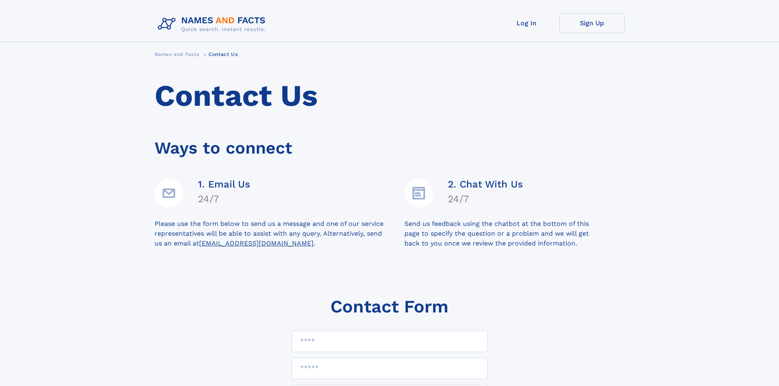 The image size is (779, 386). What do you see at coordinates (485, 184) in the screenshot?
I see `h4: 2. Chat With Us` at bounding box center [485, 184].